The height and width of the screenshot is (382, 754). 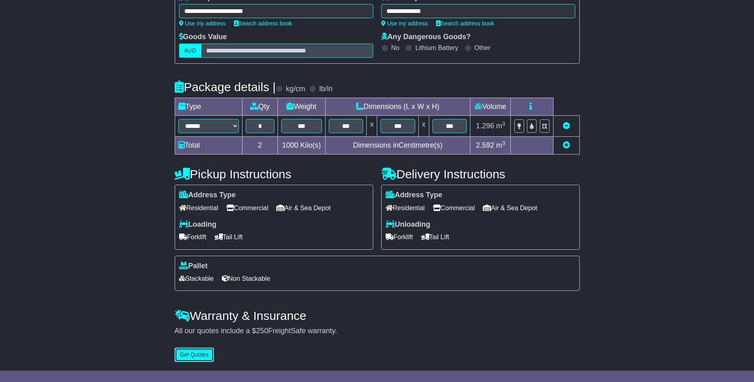 I want to click on h4: Delivery Instructions, so click(x=480, y=174).